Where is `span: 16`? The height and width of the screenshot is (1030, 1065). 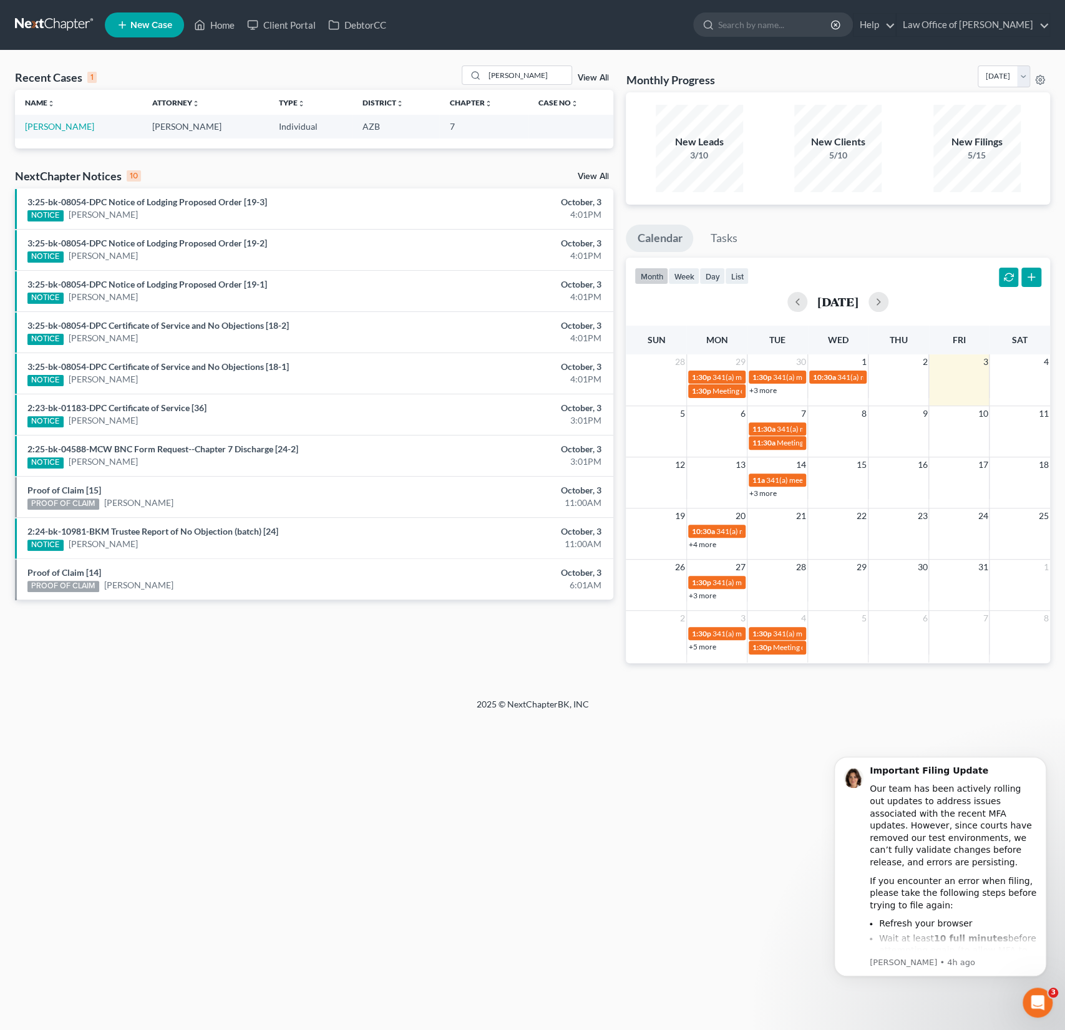 span: 16 is located at coordinates (922, 465).